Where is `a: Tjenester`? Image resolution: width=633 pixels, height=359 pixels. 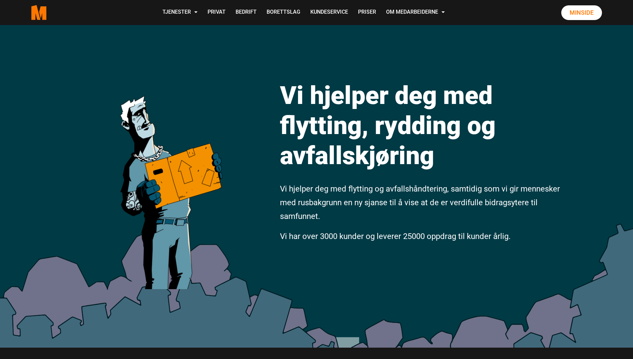 a: Tjenester is located at coordinates (180, 12).